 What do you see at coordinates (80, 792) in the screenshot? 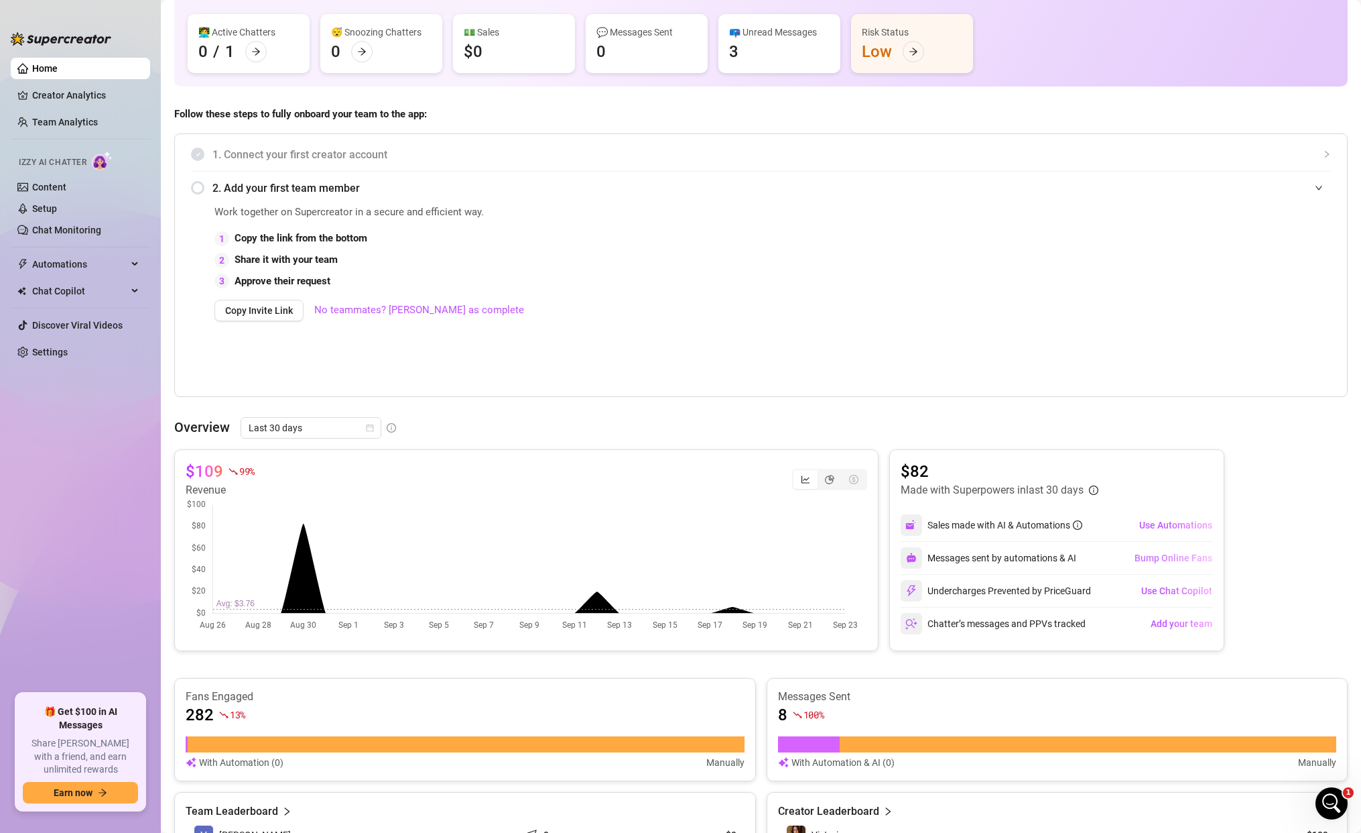
I see `button: Earn nowarrow-right` at bounding box center [80, 792].